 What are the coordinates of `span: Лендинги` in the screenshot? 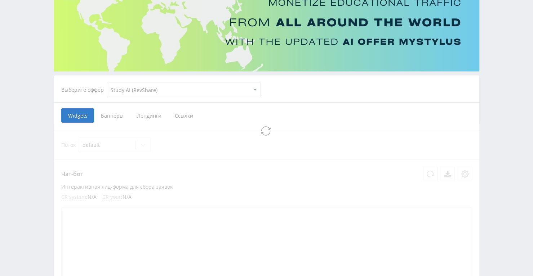 It's located at (149, 115).